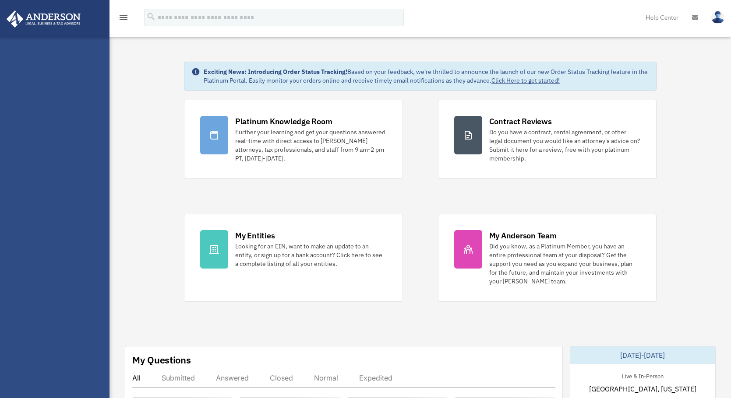  What do you see at coordinates (255, 235) in the screenshot?
I see `div: My Entities` at bounding box center [255, 235].